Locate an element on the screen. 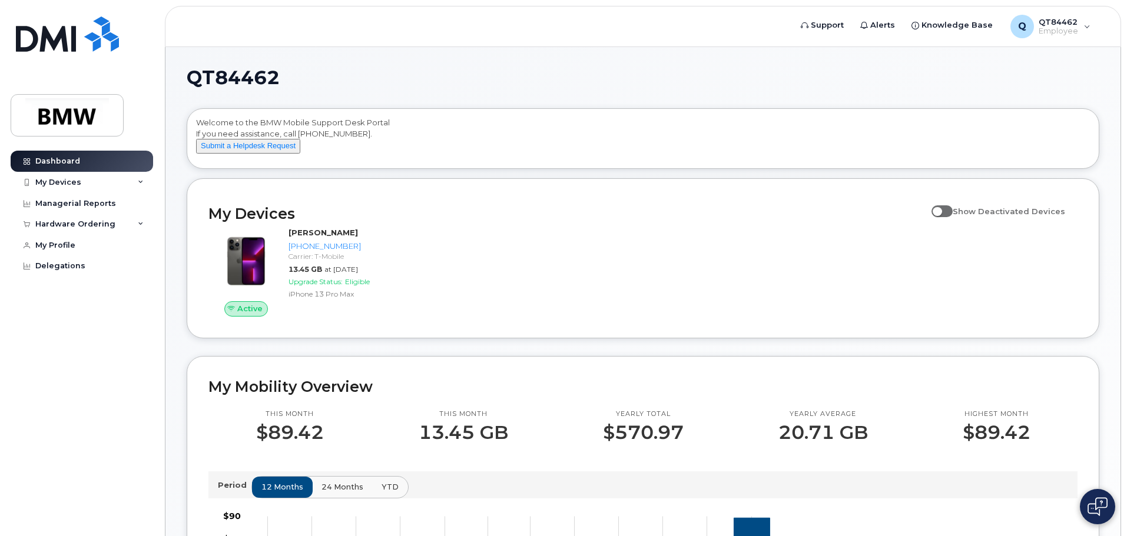 This screenshot has height=536, width=1127. p: $570.97 is located at coordinates (643, 433).